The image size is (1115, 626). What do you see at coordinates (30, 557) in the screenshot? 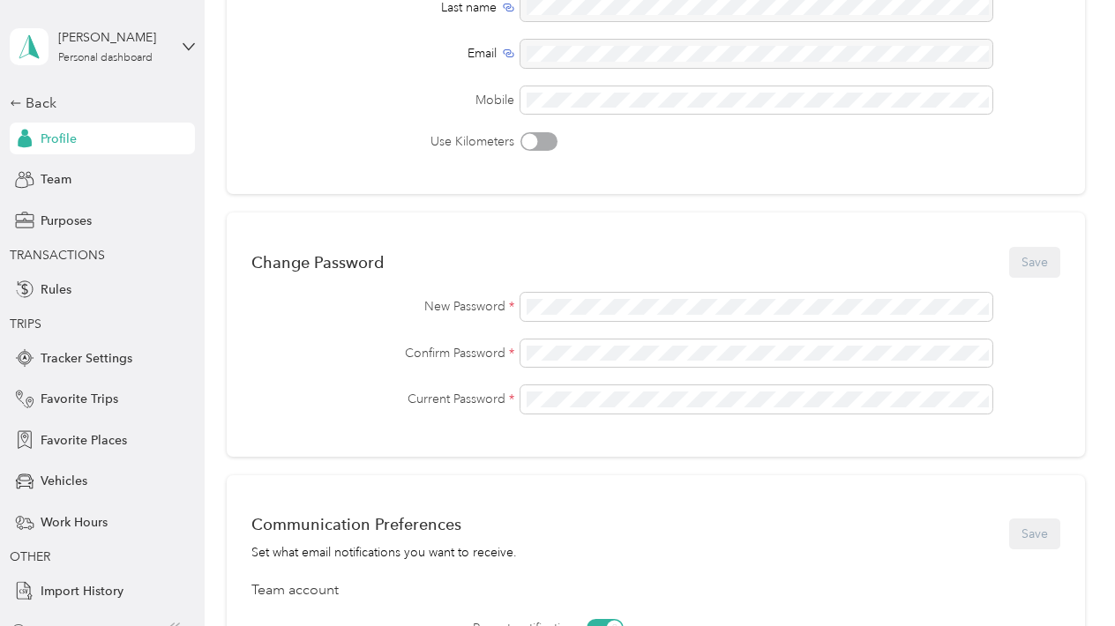
I see `span: OTHER` at bounding box center [30, 557].